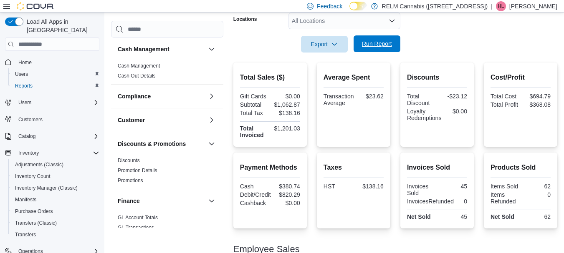 The height and width of the screenshot is (253, 564). I want to click on div: 0, so click(462, 202).